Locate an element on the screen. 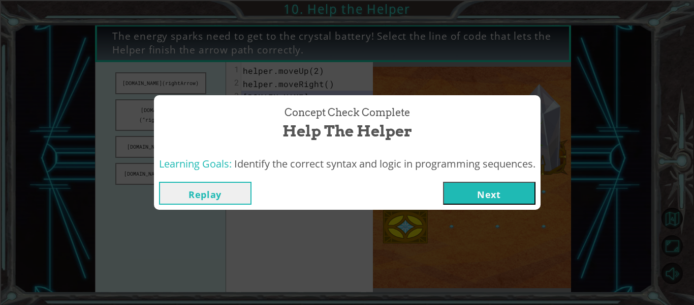 Image resolution: width=694 pixels, height=305 pixels. span: Concept Check Complete is located at coordinates (347, 112).